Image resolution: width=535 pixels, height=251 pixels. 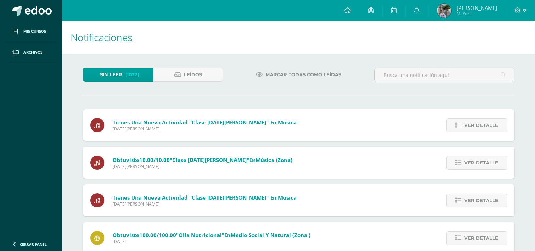 What do you see at coordinates (271, 235) in the screenshot?
I see `span: Medio Social y Natural (Zona )` at bounding box center [271, 235].